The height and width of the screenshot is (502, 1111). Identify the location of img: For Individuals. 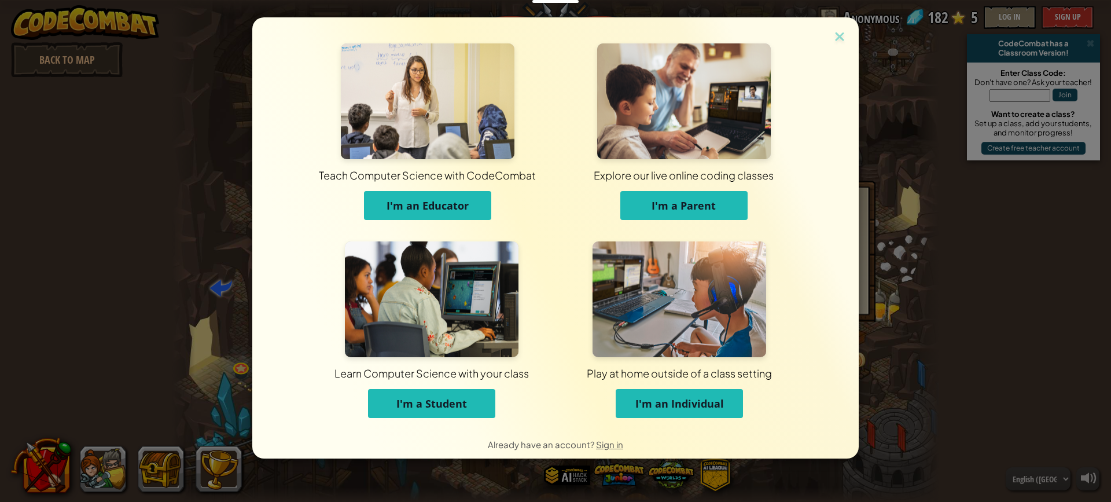
(679, 299).